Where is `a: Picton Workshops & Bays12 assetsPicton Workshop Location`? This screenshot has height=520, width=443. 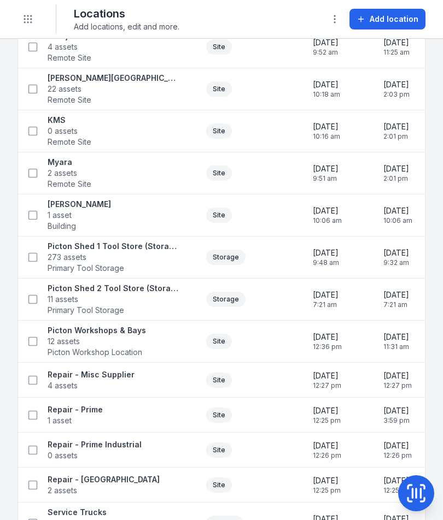 a: Picton Workshops & Bays12 assetsPicton Workshop Location is located at coordinates (97, 342).